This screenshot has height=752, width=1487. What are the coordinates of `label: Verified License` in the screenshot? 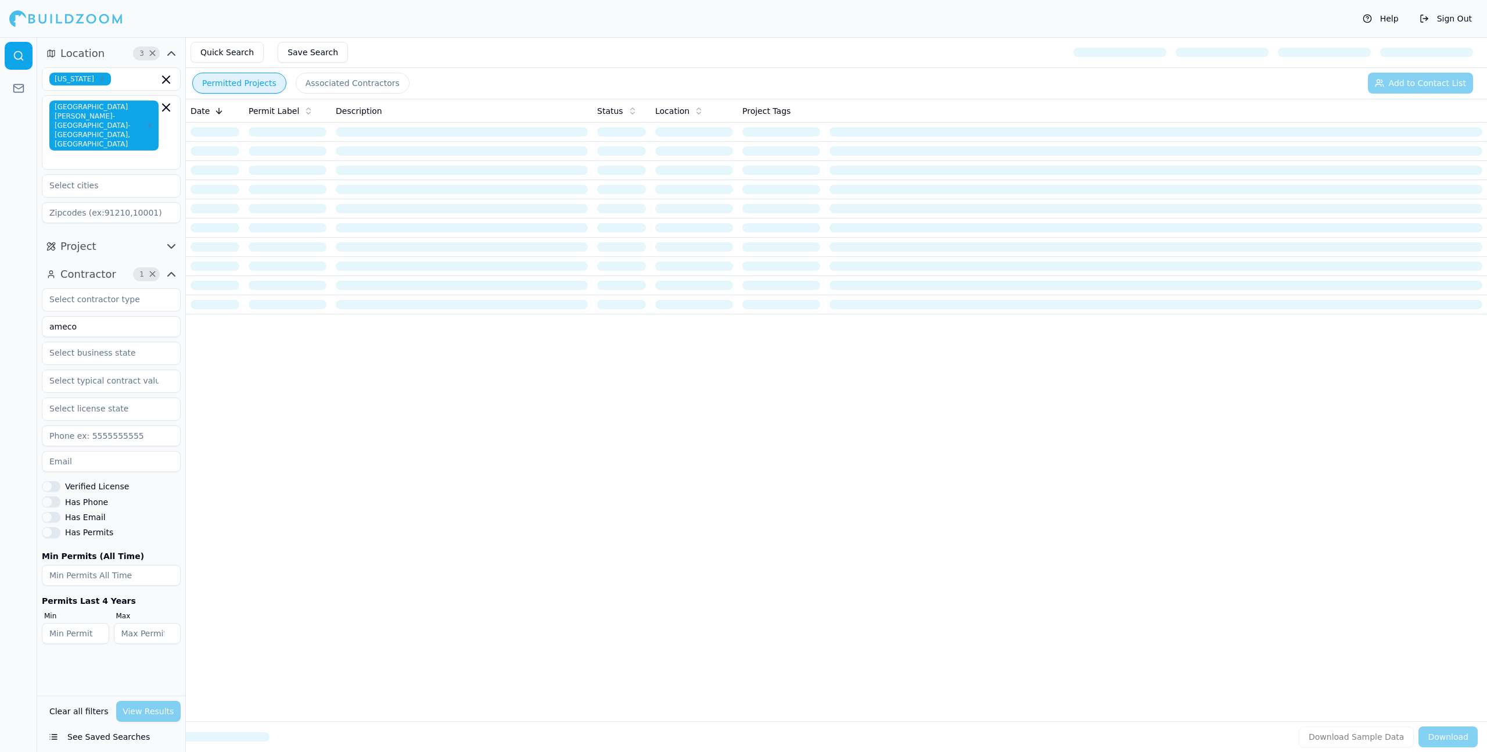 It's located at (97, 486).